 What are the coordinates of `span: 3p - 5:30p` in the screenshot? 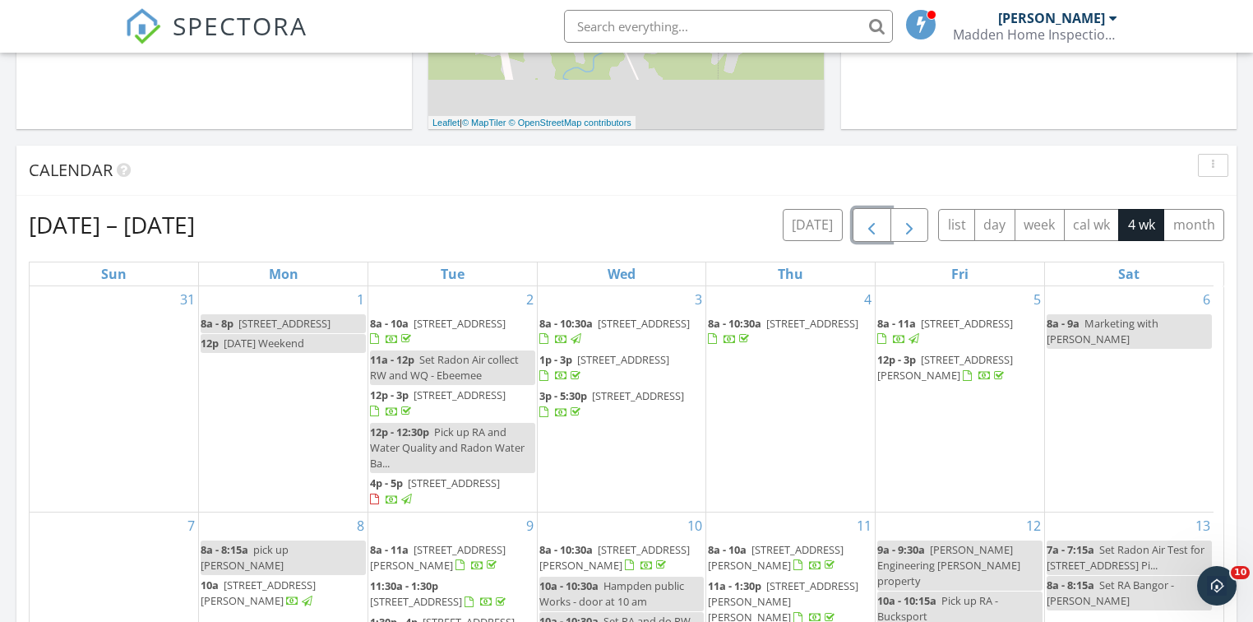 It's located at (563, 395).